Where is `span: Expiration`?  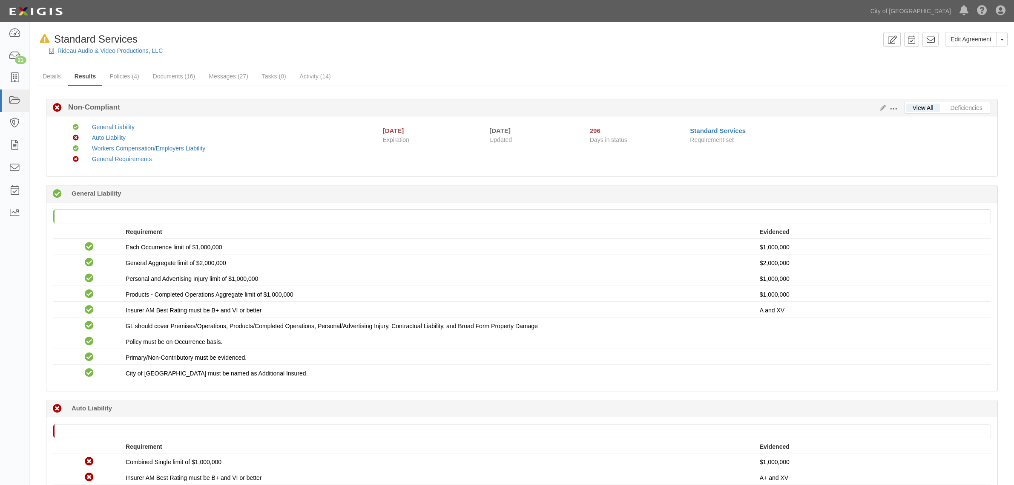
span: Expiration is located at coordinates (433, 140).